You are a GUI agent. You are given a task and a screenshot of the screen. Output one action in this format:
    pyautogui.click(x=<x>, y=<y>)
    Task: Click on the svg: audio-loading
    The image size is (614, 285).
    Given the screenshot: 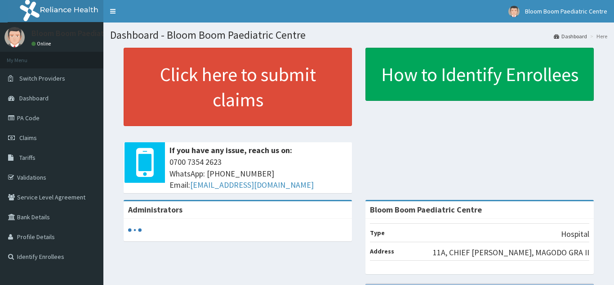 What is the action you would take?
    pyautogui.click(x=135, y=230)
    